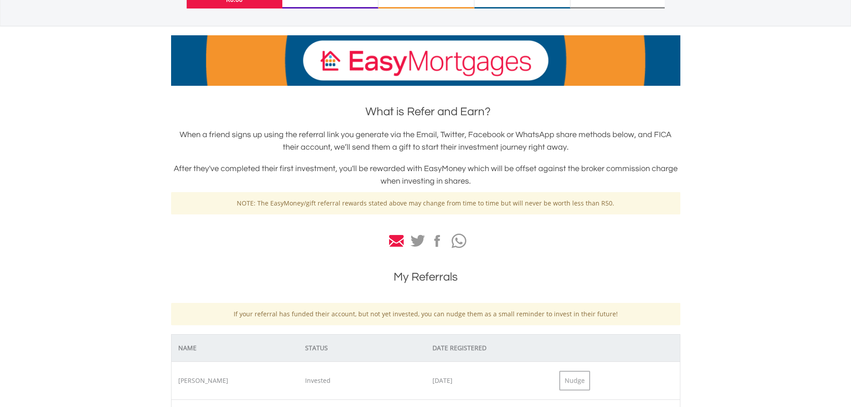  What do you see at coordinates (426, 60) in the screenshot?
I see `img: EasyMortage Promotion Banner` at bounding box center [426, 60].